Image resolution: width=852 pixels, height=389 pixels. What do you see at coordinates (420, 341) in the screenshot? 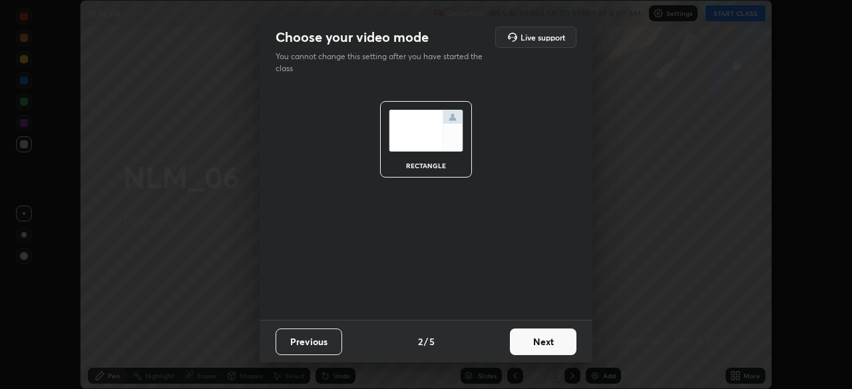
I see `h4: 2` at bounding box center [420, 341].